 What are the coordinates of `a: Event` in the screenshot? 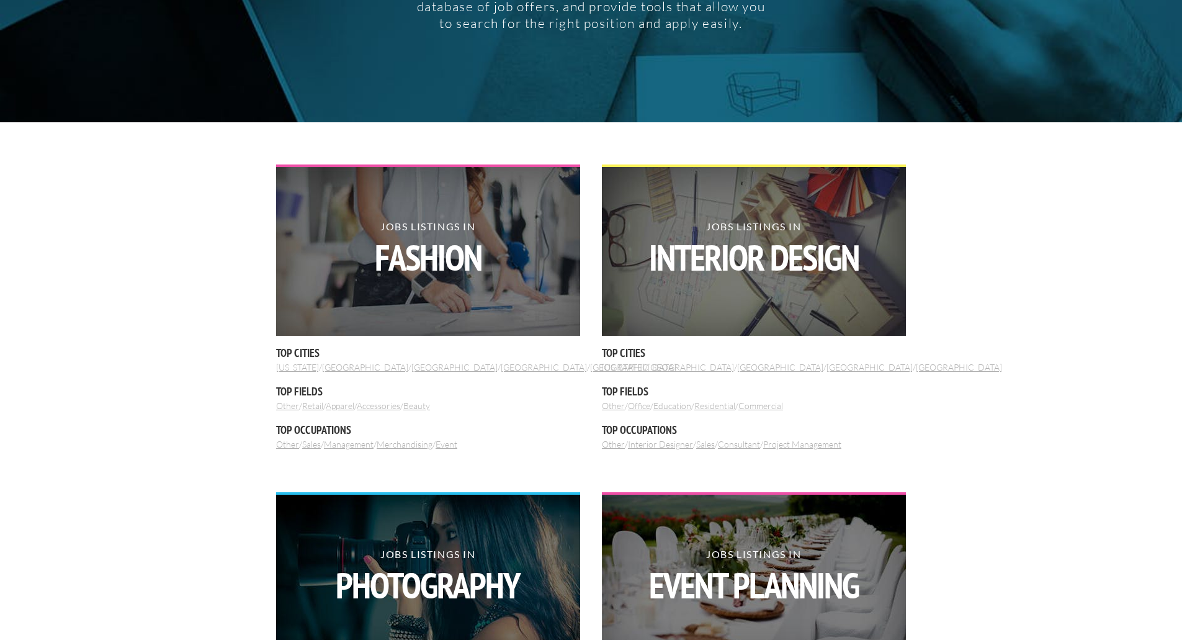 It's located at (446, 444).